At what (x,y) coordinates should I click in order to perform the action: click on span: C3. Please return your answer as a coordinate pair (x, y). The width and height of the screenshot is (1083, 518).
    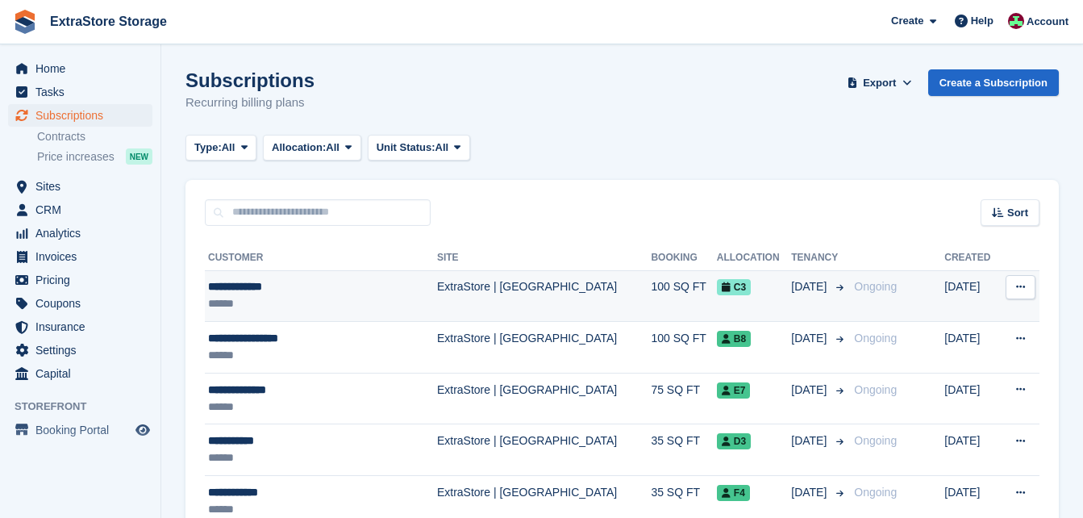
    Looking at the image, I should click on (734, 287).